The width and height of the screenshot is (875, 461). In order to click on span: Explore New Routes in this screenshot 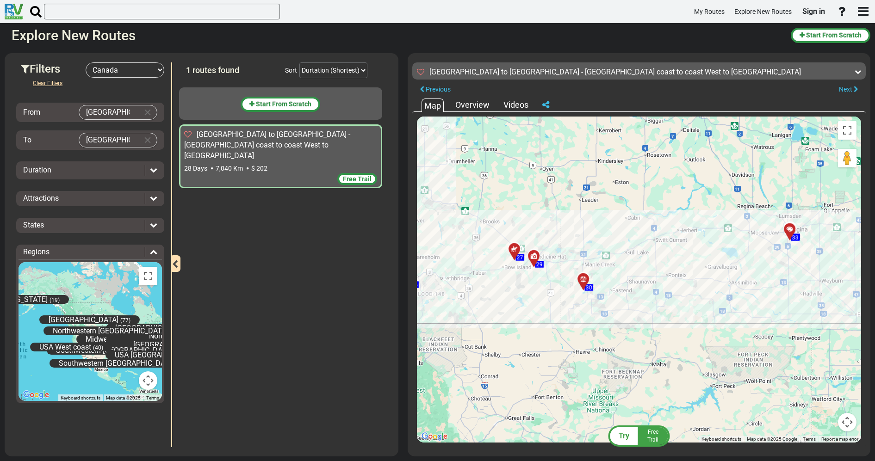, I will do `click(763, 12)`.